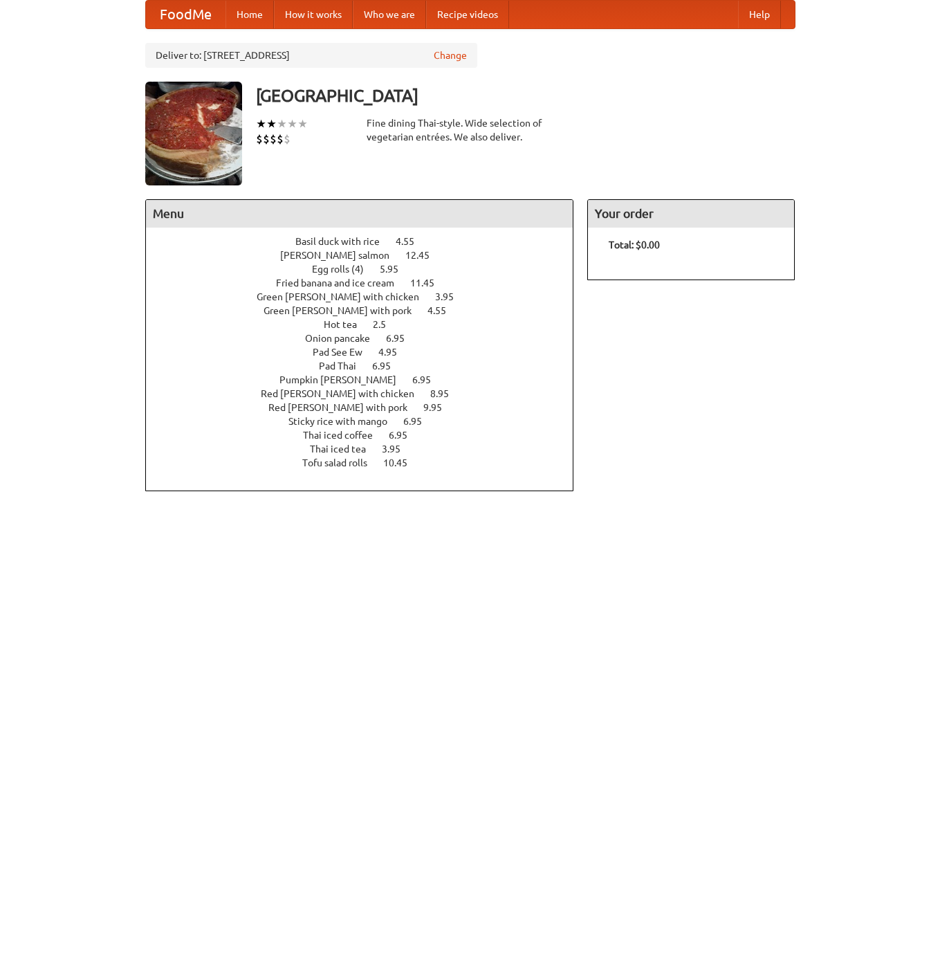 This screenshot has height=979, width=940. What do you see at coordinates (368, 421) in the screenshot?
I see `a: Sticky rice with mango 6.95` at bounding box center [368, 421].